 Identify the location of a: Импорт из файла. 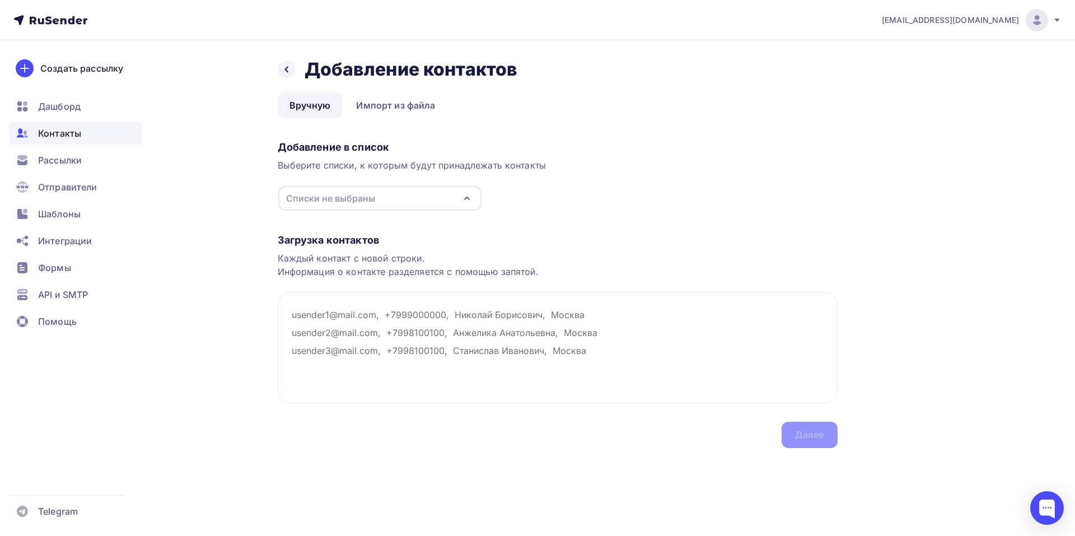
(395, 105).